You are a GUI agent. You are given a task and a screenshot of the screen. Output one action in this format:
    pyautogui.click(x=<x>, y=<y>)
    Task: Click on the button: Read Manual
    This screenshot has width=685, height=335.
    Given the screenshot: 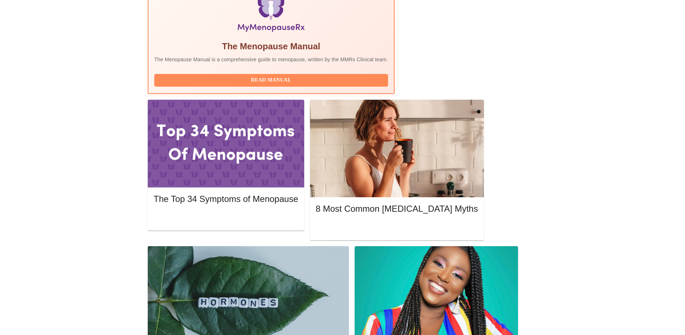 What is the action you would take?
    pyautogui.click(x=271, y=80)
    